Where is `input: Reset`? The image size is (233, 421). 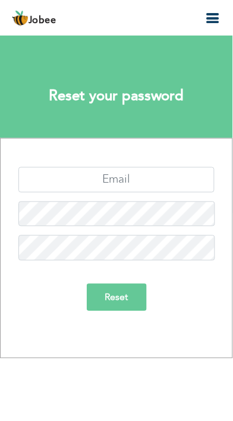 input: Reset is located at coordinates (116, 298).